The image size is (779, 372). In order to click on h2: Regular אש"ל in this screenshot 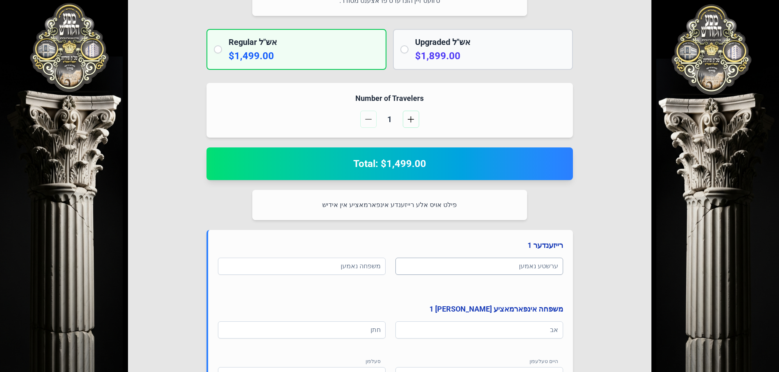, I will do `click(304, 42)`.